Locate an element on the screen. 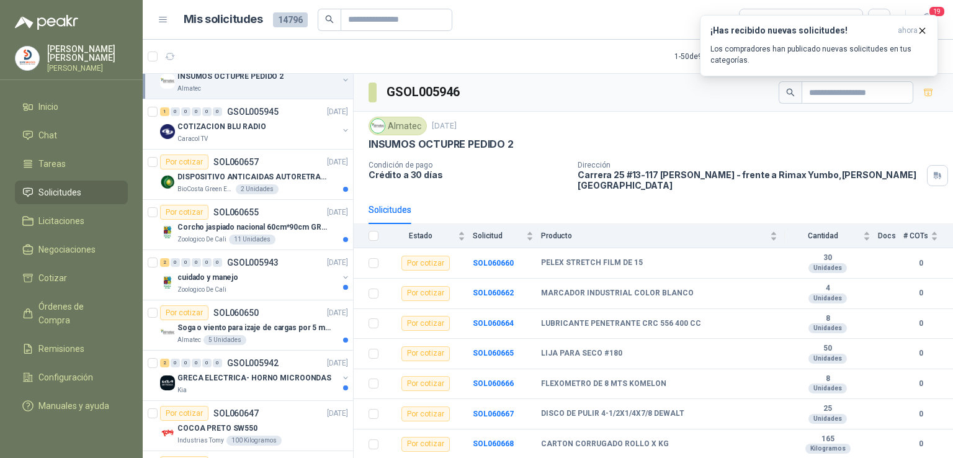 The width and height of the screenshot is (953, 458). button: 19 is located at coordinates (927, 20).